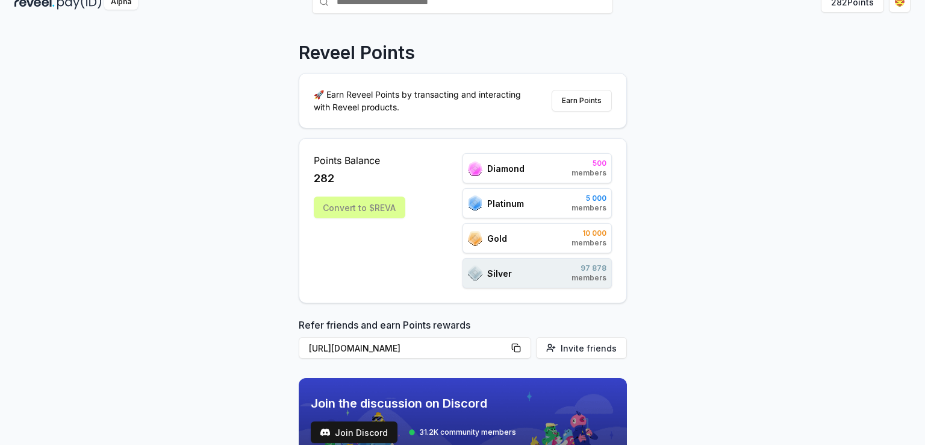  I want to click on span: Invite friends, so click(589, 348).